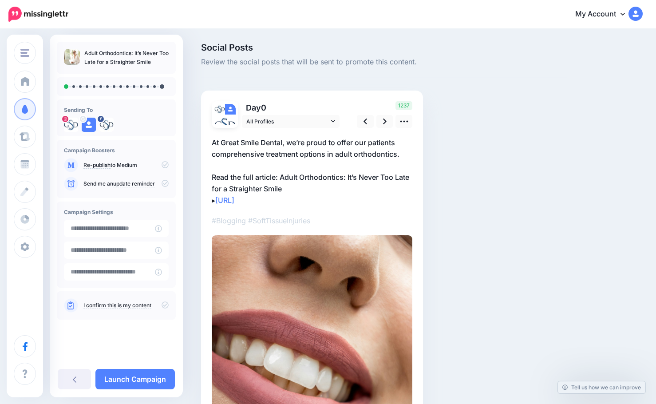 The width and height of the screenshot is (656, 404). I want to click on a: My Account, so click(604, 14).